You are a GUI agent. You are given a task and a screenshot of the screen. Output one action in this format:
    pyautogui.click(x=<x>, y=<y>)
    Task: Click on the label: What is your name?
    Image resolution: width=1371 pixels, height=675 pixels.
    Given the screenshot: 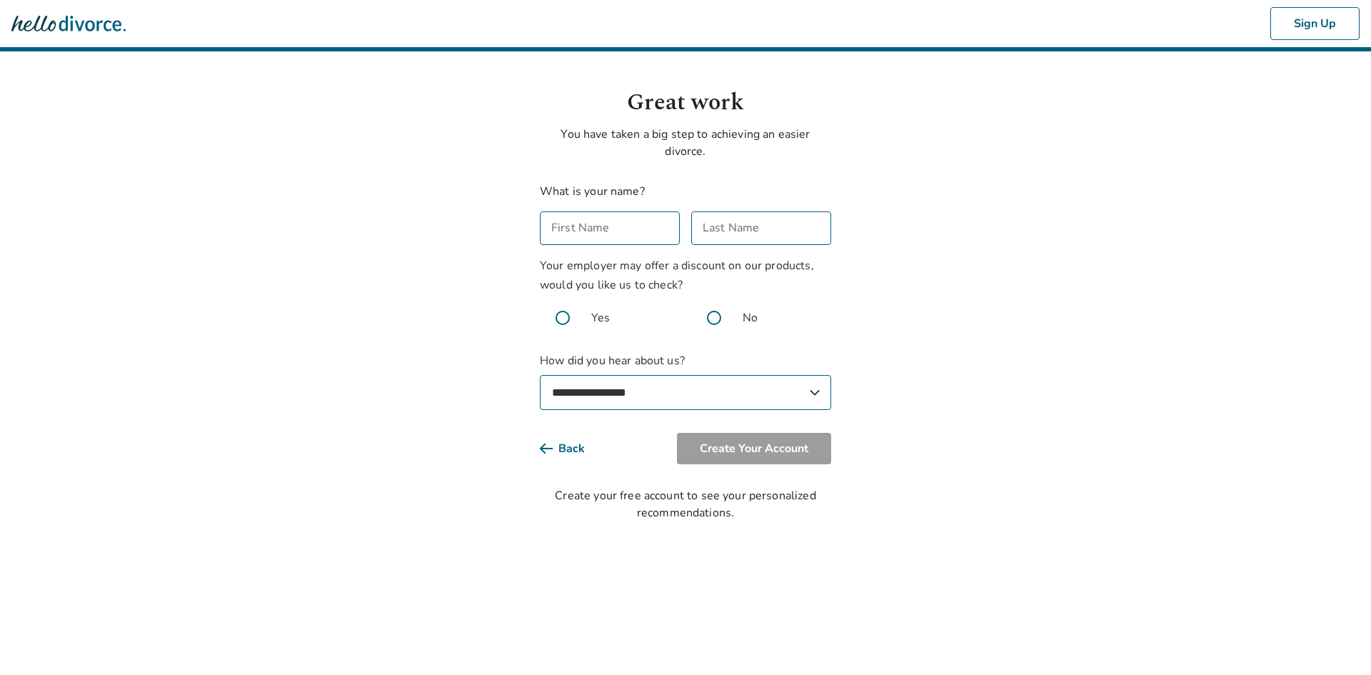 What is the action you would take?
    pyautogui.click(x=592, y=191)
    